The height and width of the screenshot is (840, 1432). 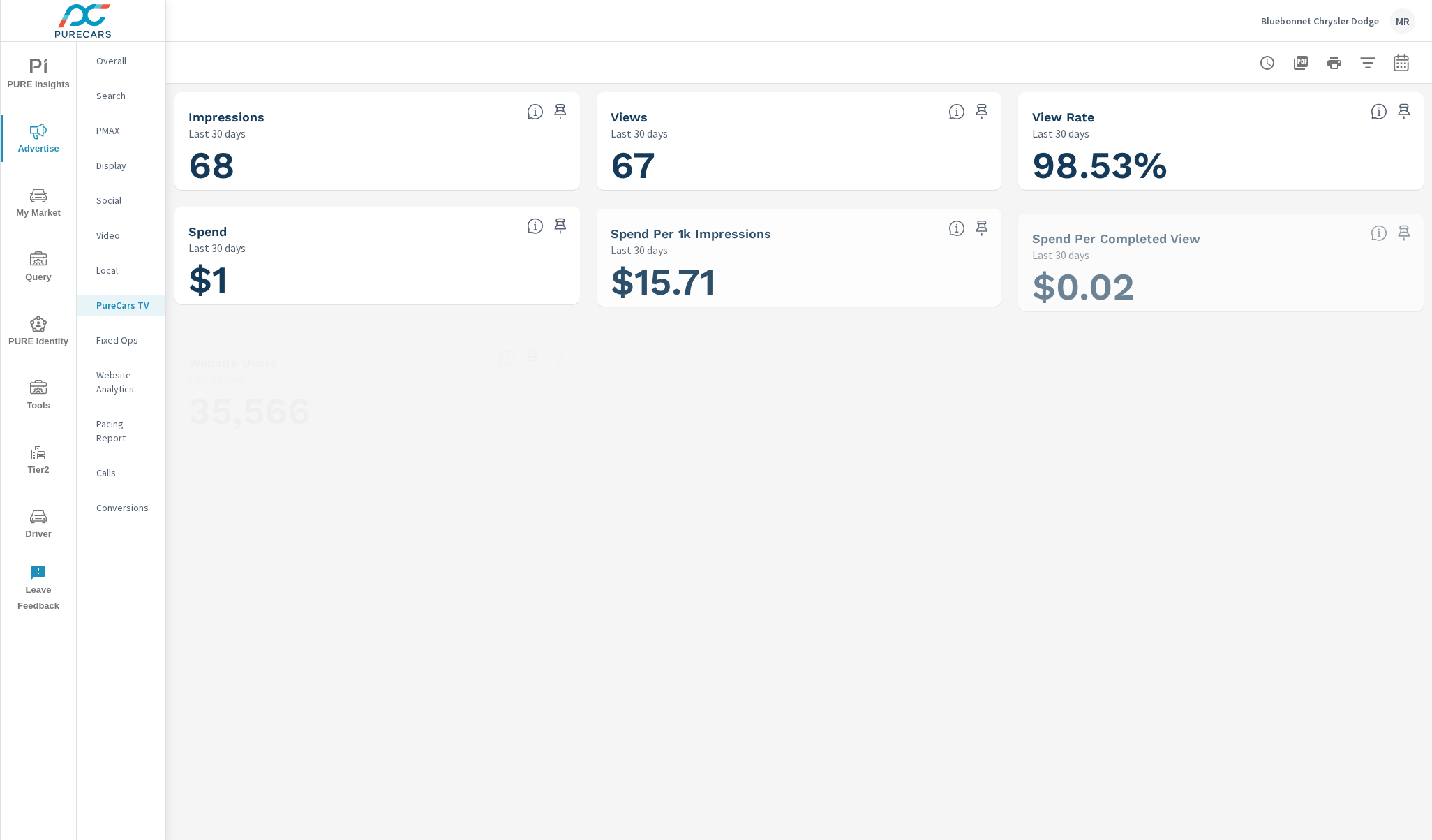 I want to click on div: Website Analytics, so click(x=121, y=382).